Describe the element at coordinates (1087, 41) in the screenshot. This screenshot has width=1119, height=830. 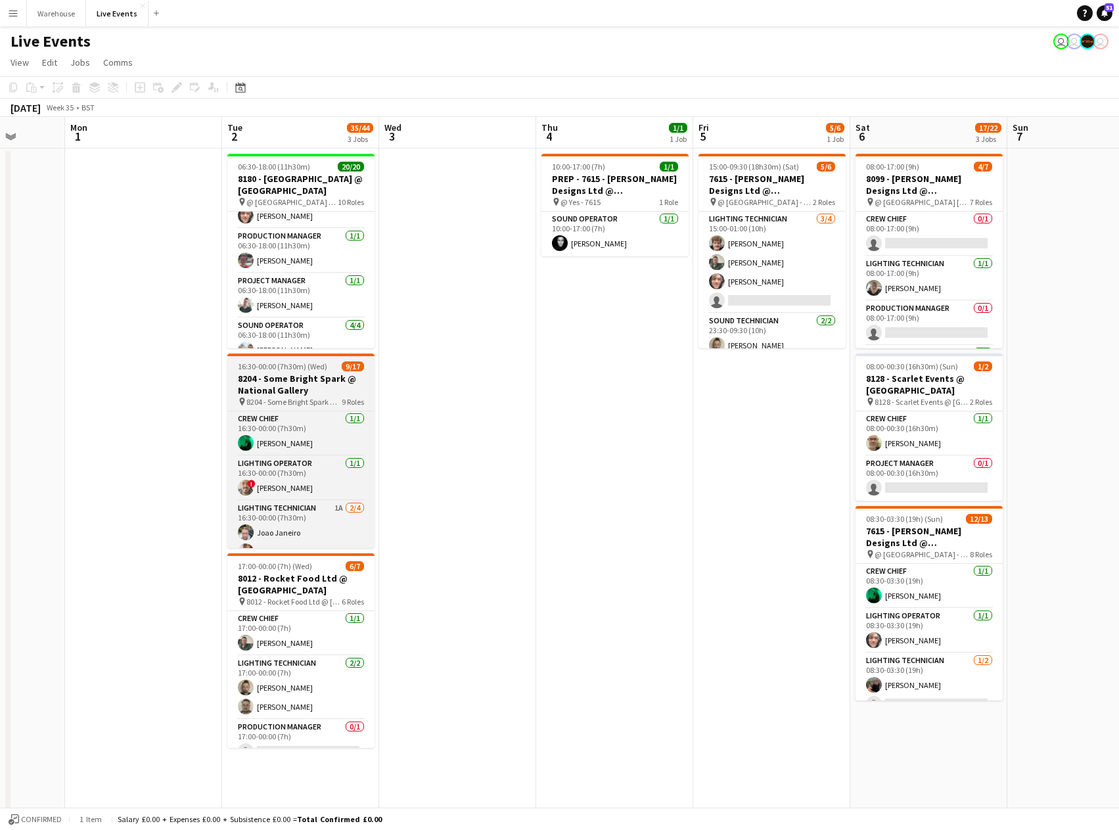
I see `app-user-avatar: Production Managers` at that location.